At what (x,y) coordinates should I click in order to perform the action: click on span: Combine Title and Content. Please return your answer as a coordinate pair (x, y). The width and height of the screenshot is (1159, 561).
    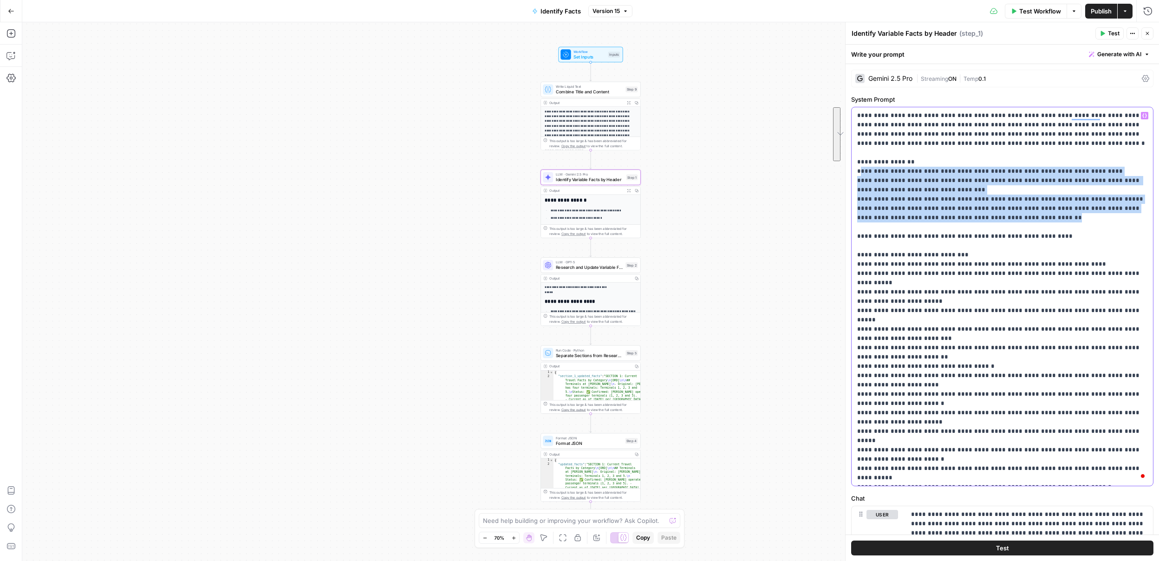
    Looking at the image, I should click on (589, 91).